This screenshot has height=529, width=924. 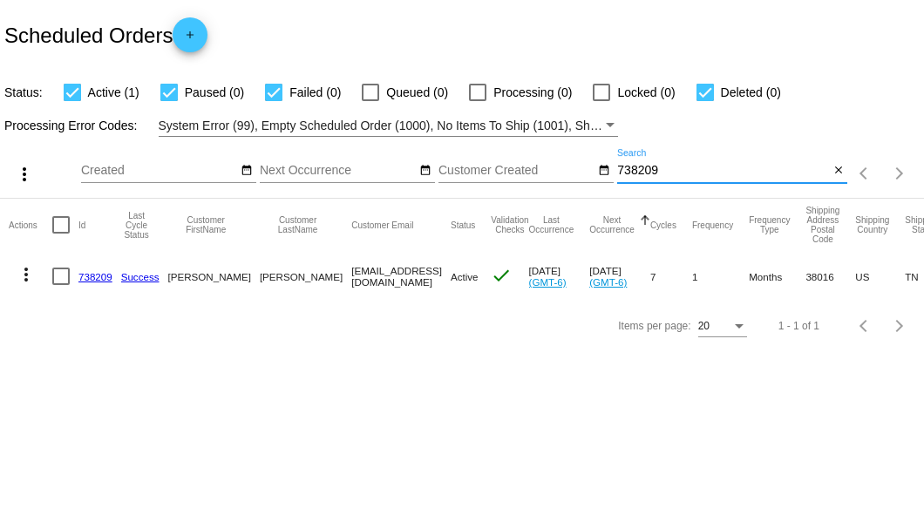 I want to click on button: Change sorting for Status, so click(x=463, y=225).